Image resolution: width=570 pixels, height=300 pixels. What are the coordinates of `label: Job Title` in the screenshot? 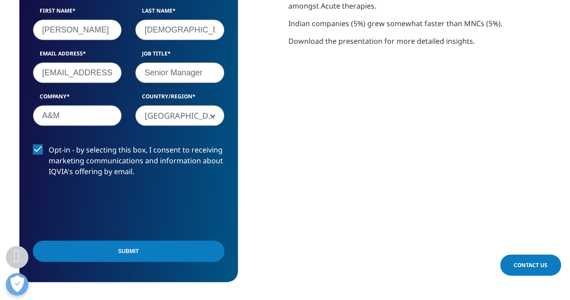 It's located at (180, 56).